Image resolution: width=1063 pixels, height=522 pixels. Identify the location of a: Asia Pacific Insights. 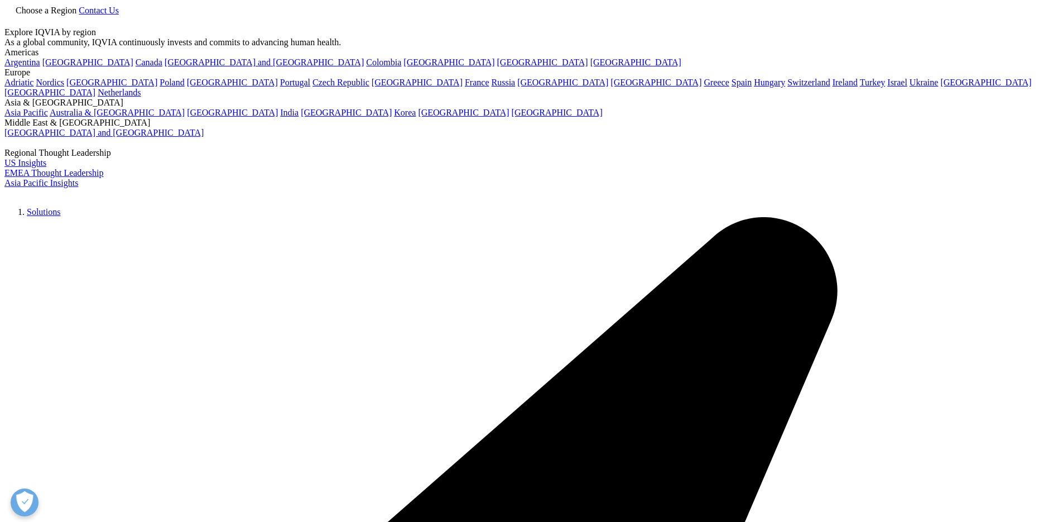
(41, 183).